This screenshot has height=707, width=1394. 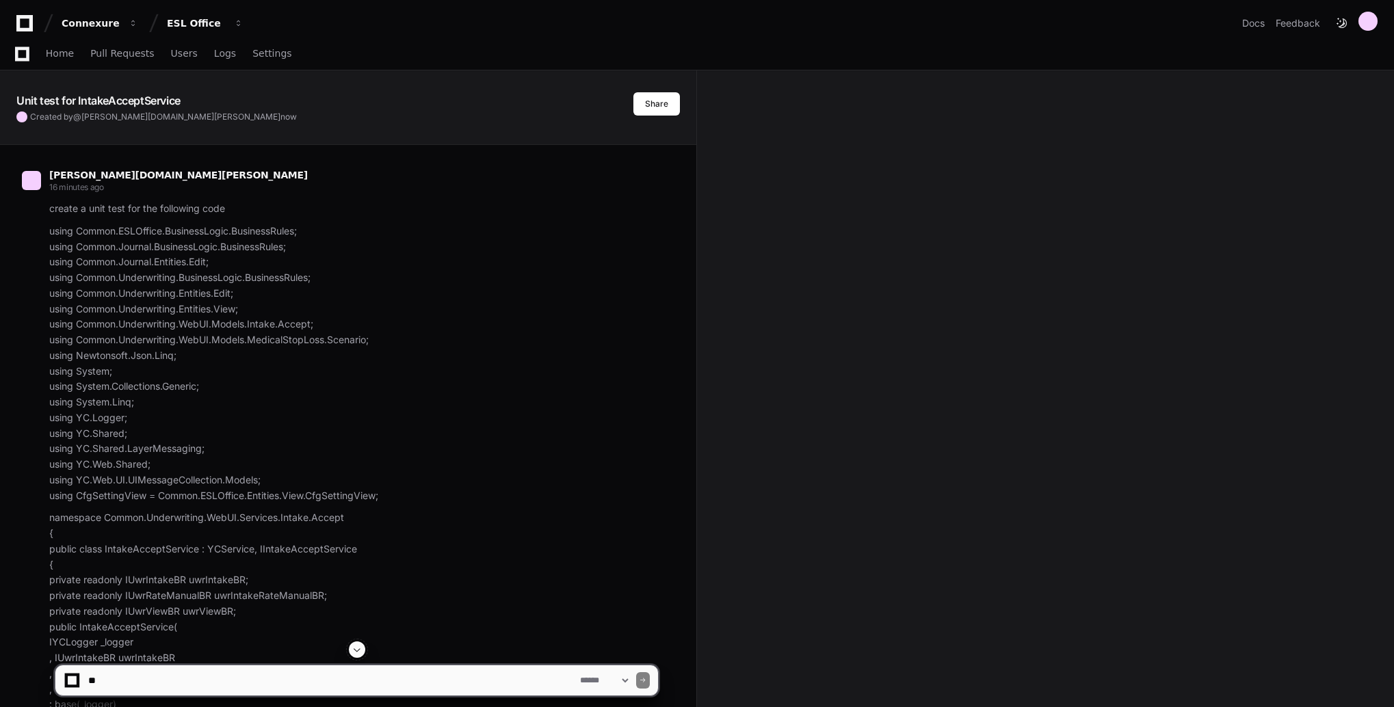 What do you see at coordinates (225, 54) in the screenshot?
I see `a: Logs` at bounding box center [225, 54].